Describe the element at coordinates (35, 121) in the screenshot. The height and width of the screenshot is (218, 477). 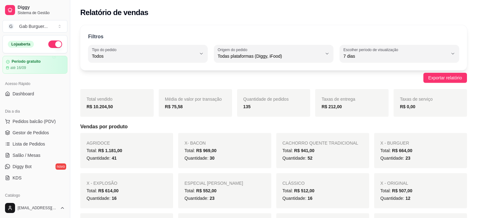
I see `button: Pedidos balcão (PDV)` at that location.